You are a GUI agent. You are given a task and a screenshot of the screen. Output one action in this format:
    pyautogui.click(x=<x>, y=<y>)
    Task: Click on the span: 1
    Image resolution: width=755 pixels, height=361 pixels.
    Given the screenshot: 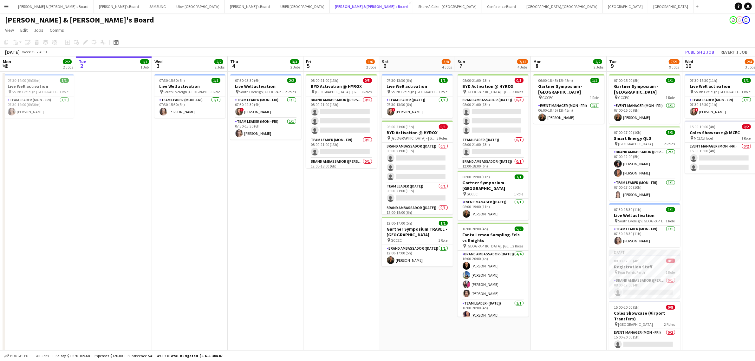 What is the action you would take?
    pyautogui.click(x=6, y=66)
    